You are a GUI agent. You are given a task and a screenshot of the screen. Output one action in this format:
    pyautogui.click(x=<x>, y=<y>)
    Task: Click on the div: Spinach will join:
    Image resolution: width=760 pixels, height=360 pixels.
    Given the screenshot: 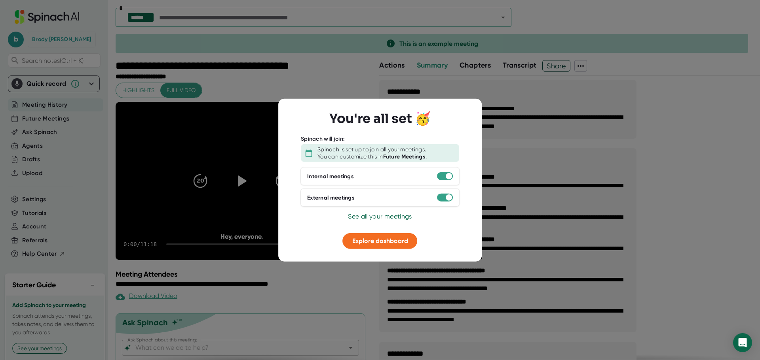 What is the action you would take?
    pyautogui.click(x=322, y=139)
    